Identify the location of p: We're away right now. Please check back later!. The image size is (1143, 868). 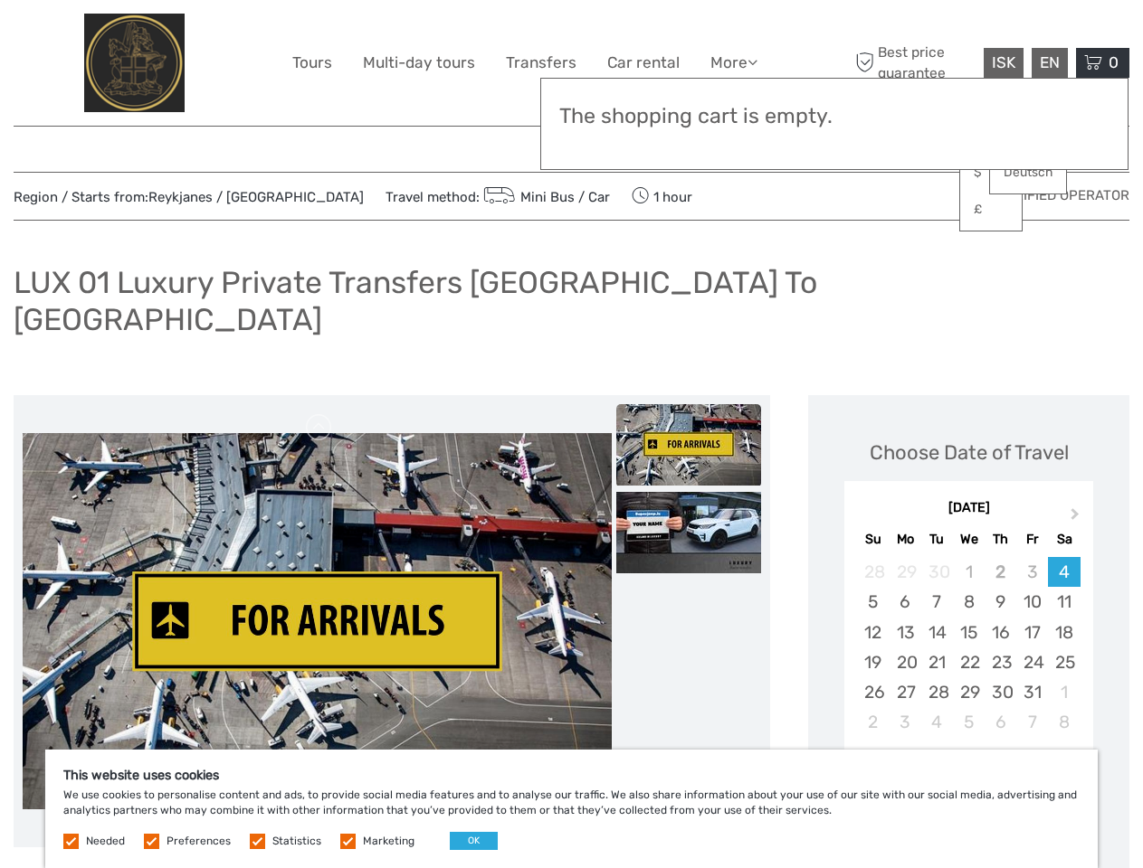
(115, 39).